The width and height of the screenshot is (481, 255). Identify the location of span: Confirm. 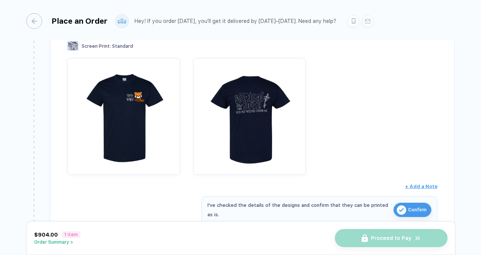
(417, 210).